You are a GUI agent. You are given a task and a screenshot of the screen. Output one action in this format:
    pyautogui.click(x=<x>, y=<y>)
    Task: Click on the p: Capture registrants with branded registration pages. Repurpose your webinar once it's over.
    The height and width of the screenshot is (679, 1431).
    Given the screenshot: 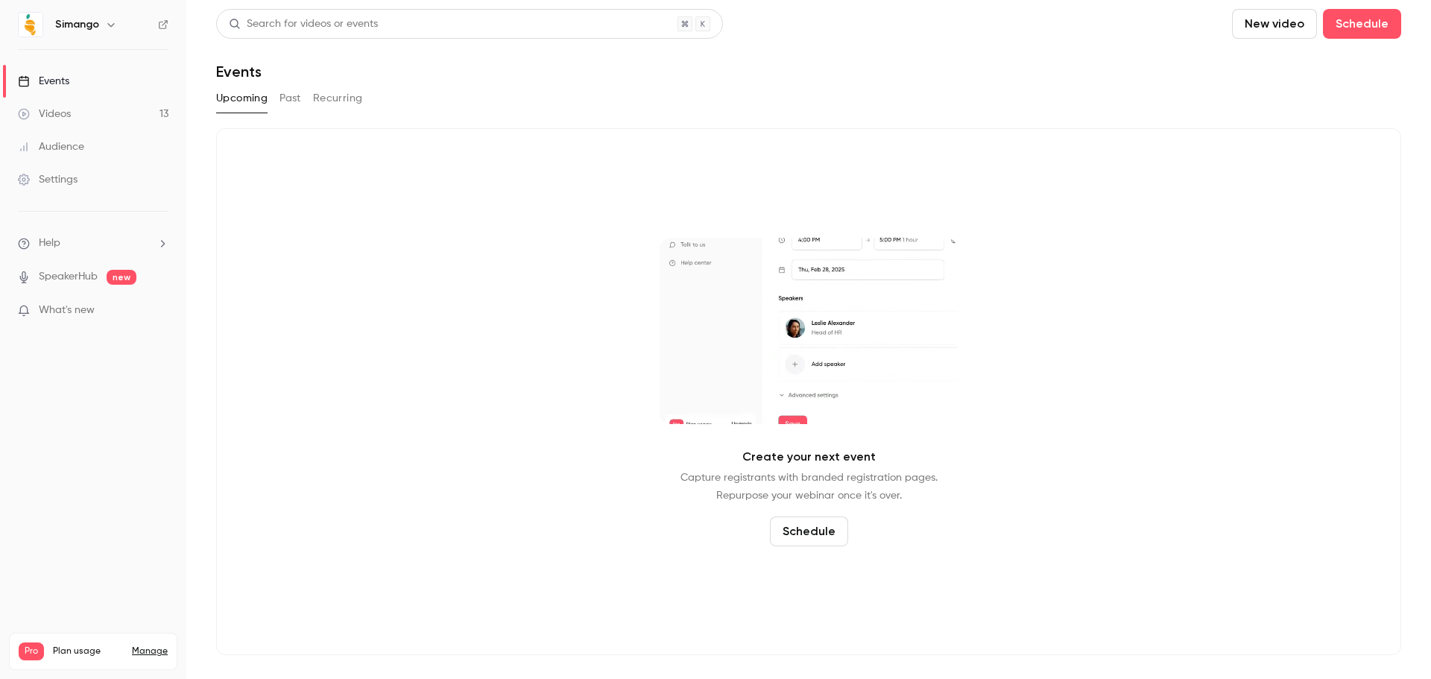 What is the action you would take?
    pyautogui.click(x=809, y=487)
    